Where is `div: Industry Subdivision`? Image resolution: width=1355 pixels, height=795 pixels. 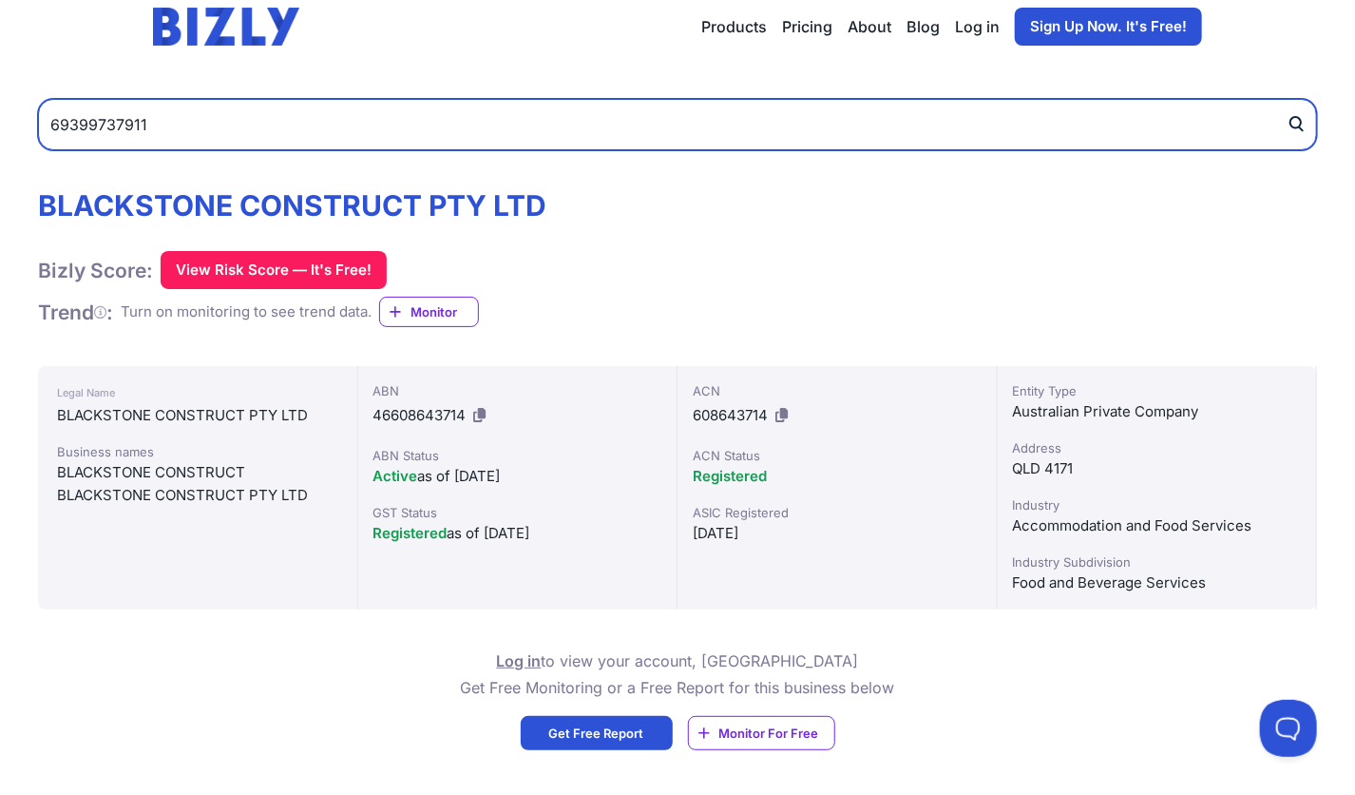 div: Industry Subdivision is located at coordinates (1158, 562).